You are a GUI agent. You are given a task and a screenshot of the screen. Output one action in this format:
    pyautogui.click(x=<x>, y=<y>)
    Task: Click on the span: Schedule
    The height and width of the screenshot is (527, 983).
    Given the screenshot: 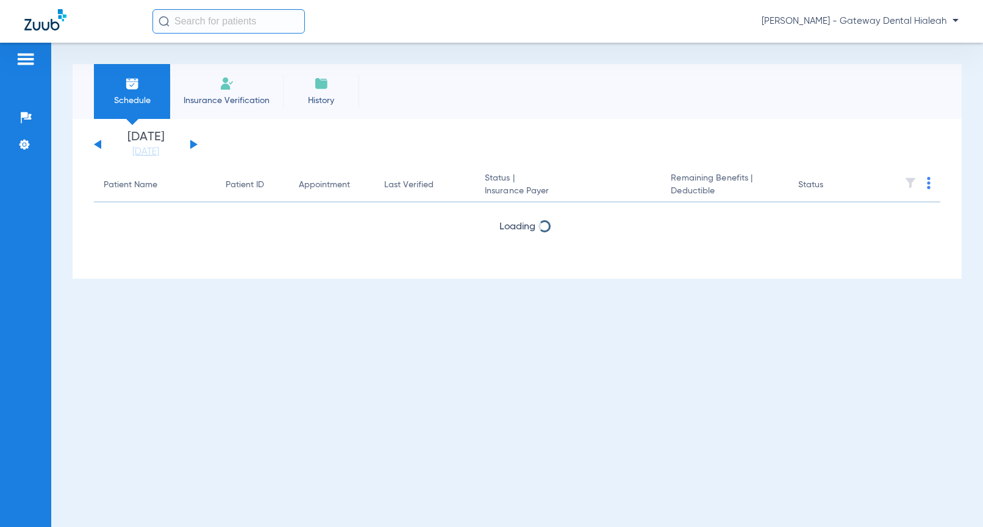 What is the action you would take?
    pyautogui.click(x=132, y=101)
    